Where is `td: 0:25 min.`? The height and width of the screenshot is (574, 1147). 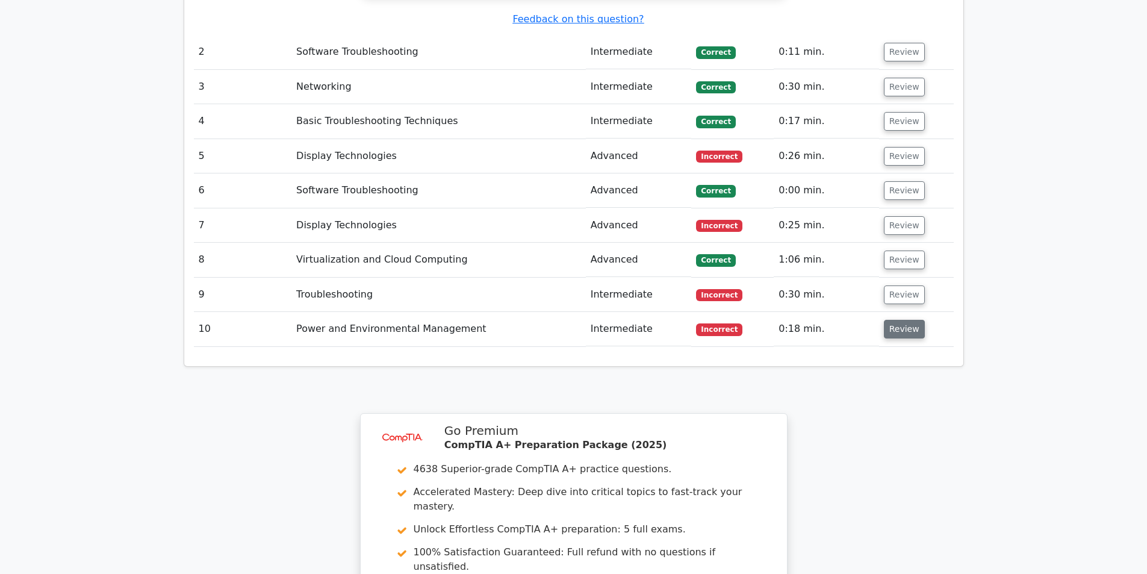 td: 0:25 min. is located at coordinates (826, 225).